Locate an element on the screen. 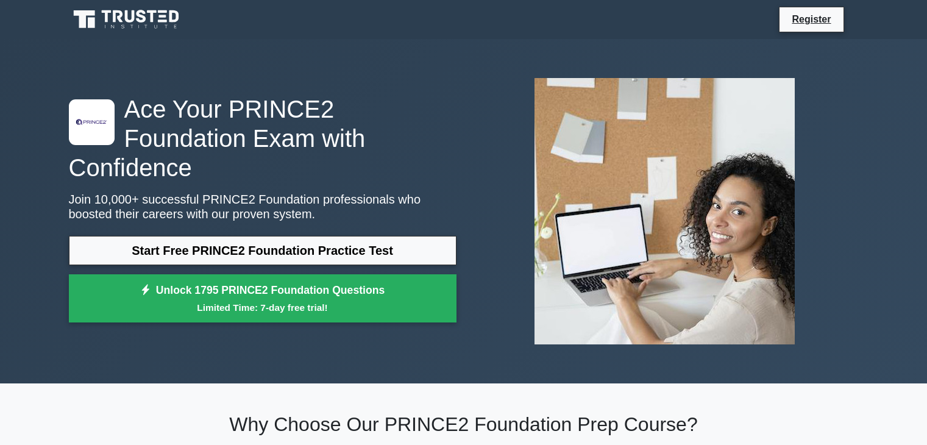 This screenshot has height=445, width=927. a: Unlock 1795 PRINCE2 Foundation QuestionsLimited Time: 7-day free trial! is located at coordinates (263, 299).